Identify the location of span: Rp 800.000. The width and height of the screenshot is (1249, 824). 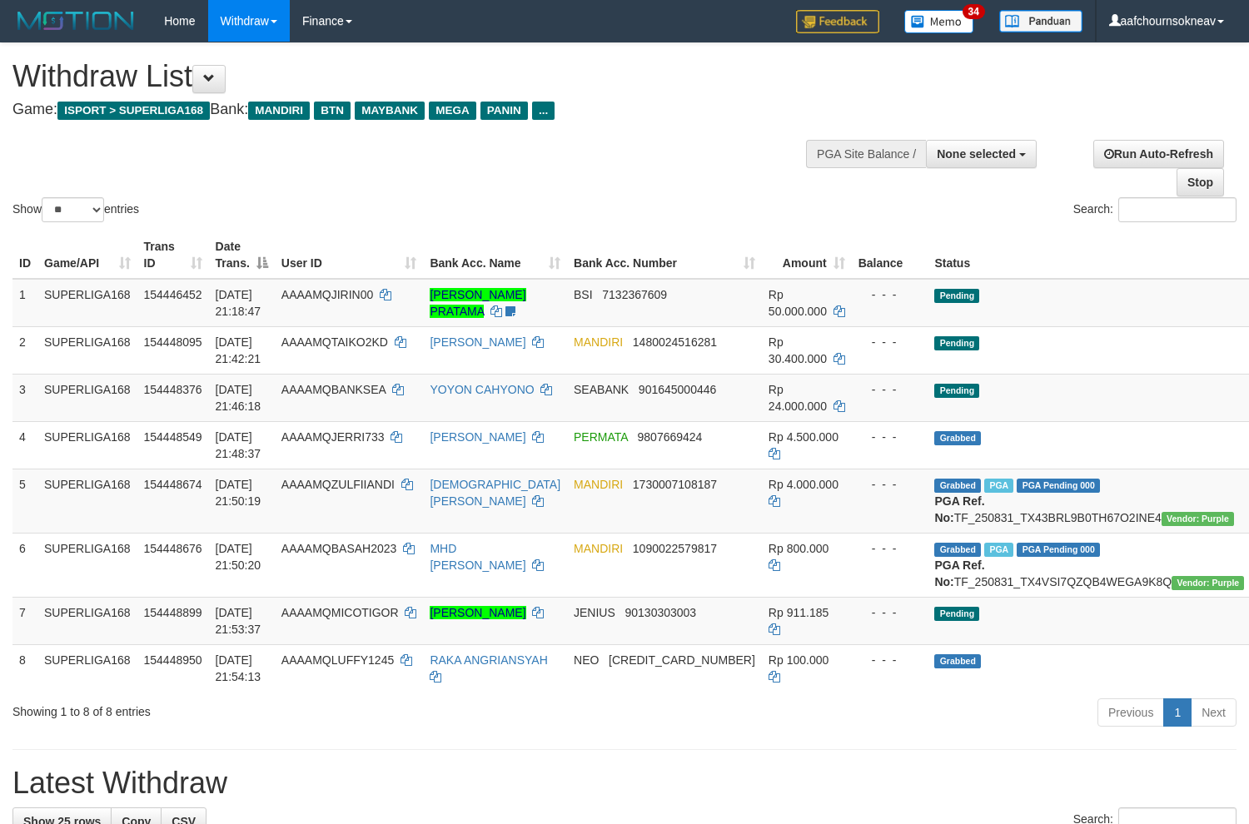
(798, 549).